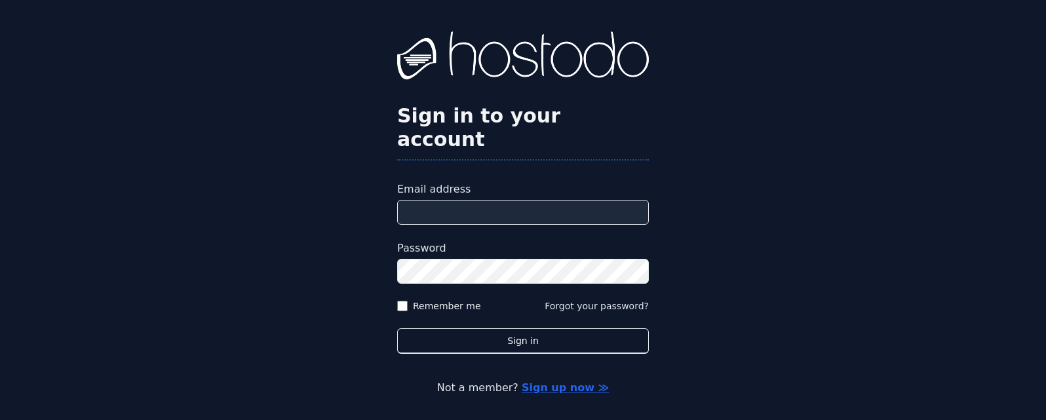  What do you see at coordinates (523, 388) in the screenshot?
I see `p: Not a member?` at bounding box center [523, 388].